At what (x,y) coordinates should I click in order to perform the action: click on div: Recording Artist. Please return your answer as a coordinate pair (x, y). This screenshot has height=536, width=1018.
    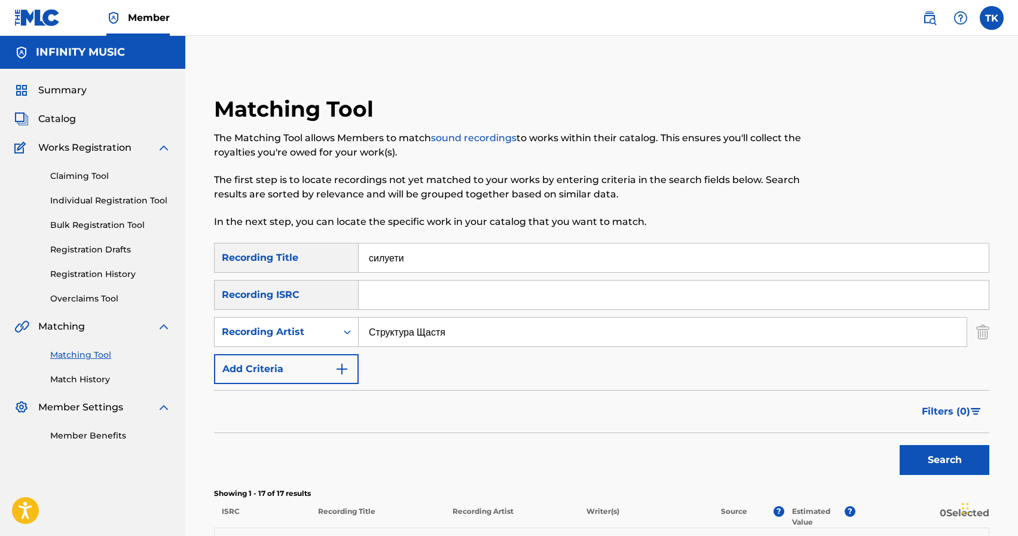
    Looking at the image, I should click on (276, 332).